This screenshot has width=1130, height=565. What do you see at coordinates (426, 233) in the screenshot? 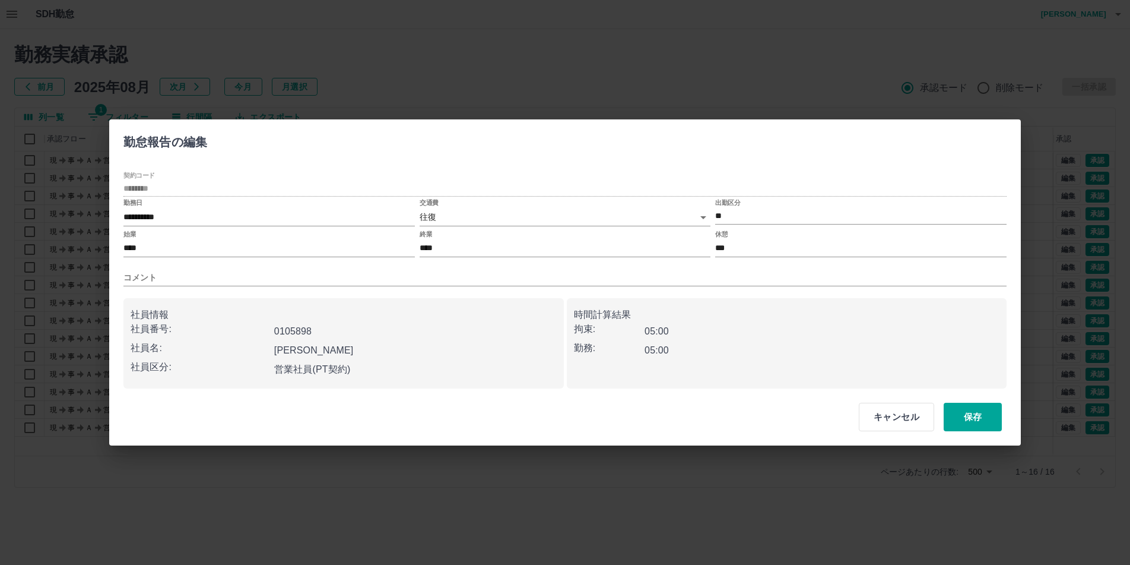
I see `label: 終業` at bounding box center [426, 233].